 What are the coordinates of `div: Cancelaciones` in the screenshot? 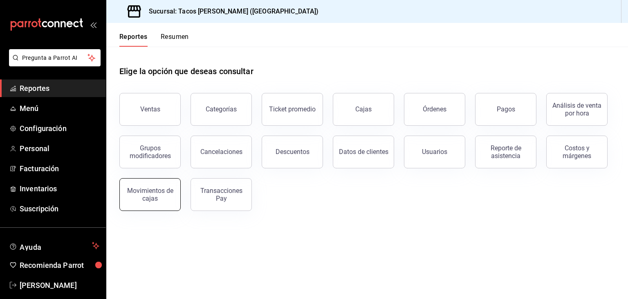 It's located at (221, 151).